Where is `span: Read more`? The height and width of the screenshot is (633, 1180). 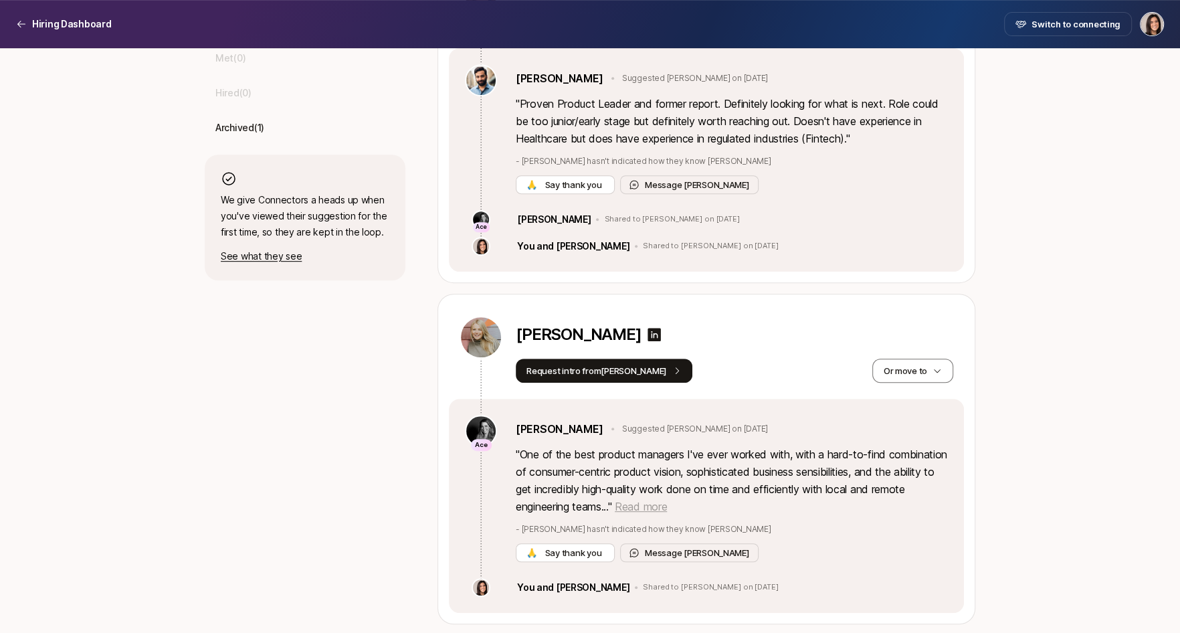
span: Read more is located at coordinates (641, 506).